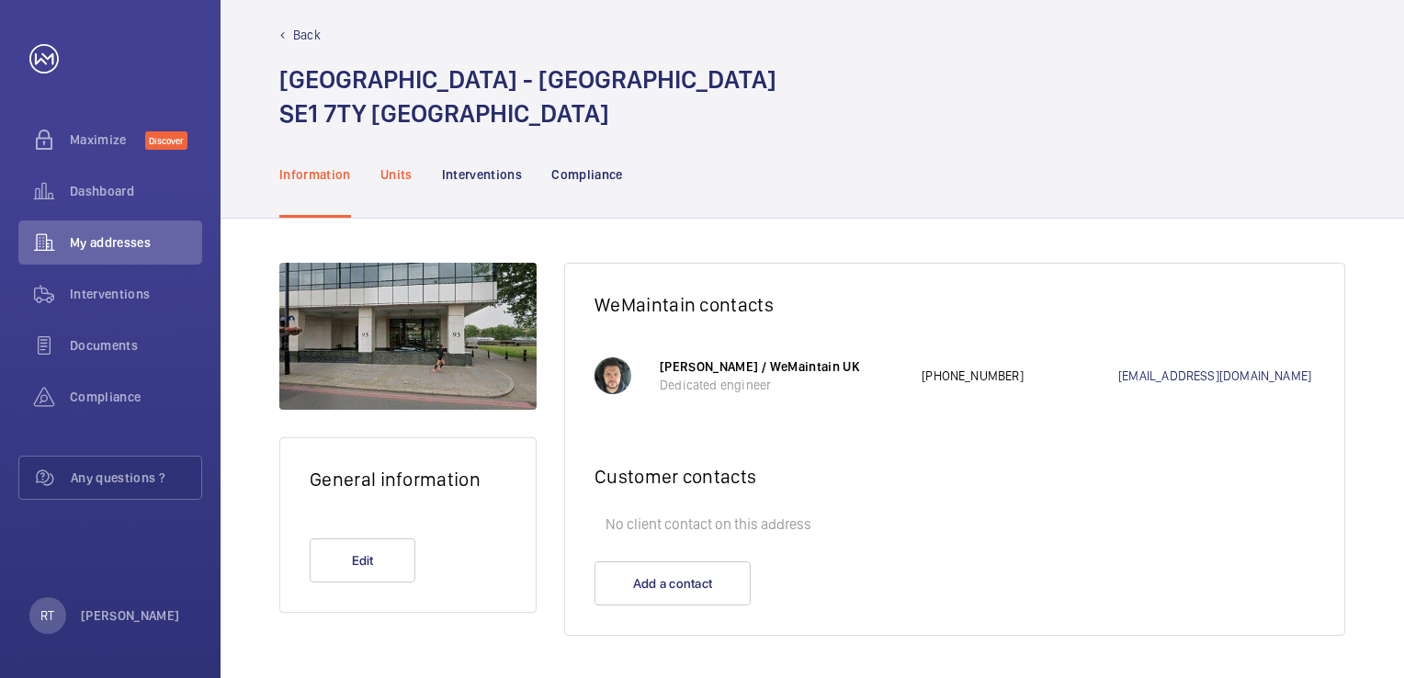 This screenshot has width=1404, height=678. Describe the element at coordinates (955, 476) in the screenshot. I see `h2: Customer contacts` at that location.